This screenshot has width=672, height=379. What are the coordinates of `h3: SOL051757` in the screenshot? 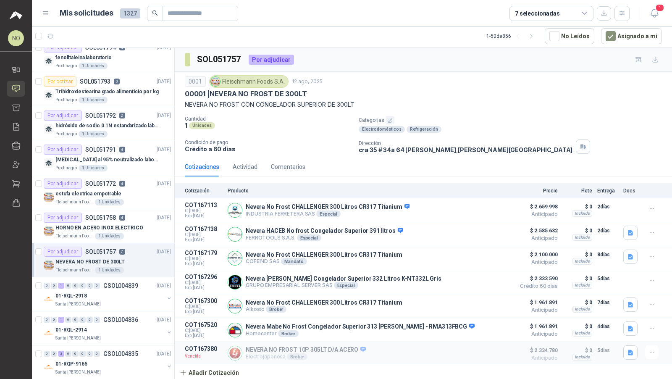 It's located at (219, 59).